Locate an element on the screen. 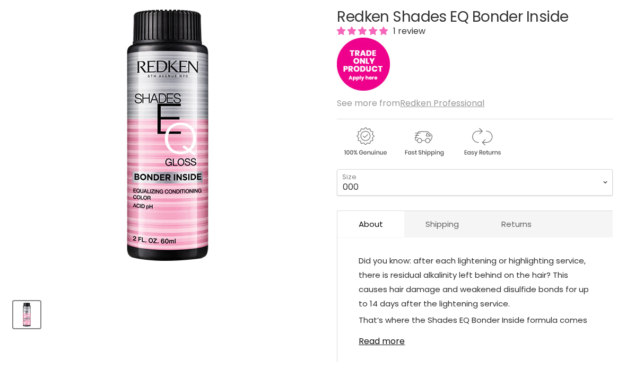 The height and width of the screenshot is (378, 626). a: About is located at coordinates (371, 224).